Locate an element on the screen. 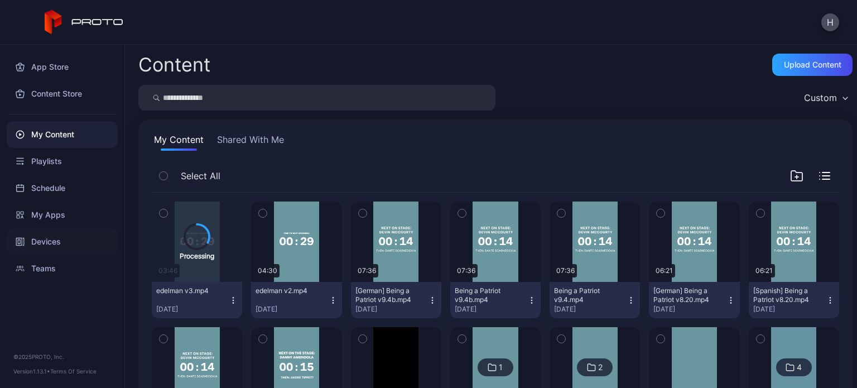 Image resolution: width=857 pixels, height=388 pixels. a: Schedule is located at coordinates (62, 188).